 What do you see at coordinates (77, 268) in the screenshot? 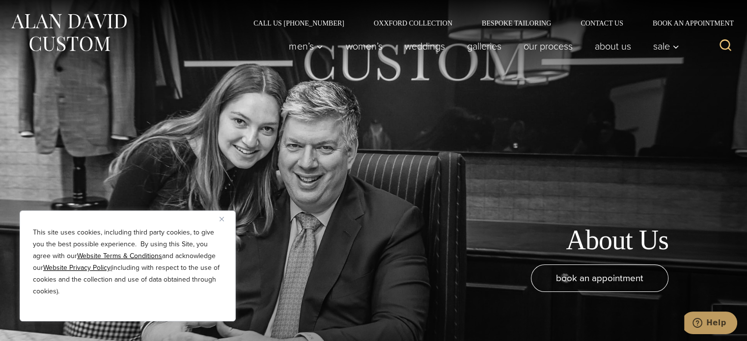
I see `a: Website Privacy Policy` at bounding box center [77, 268].